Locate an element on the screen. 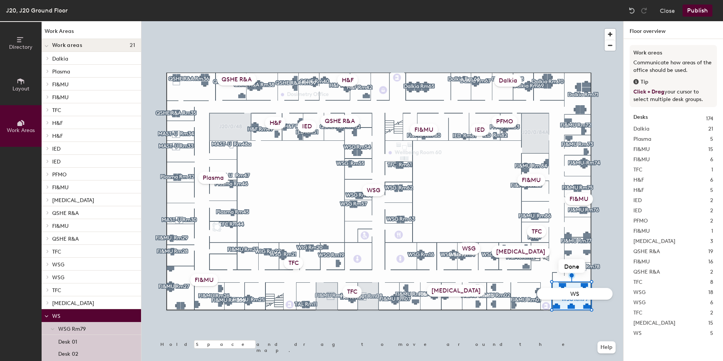 The image size is (723, 361). span: Directory is located at coordinates (21, 47).